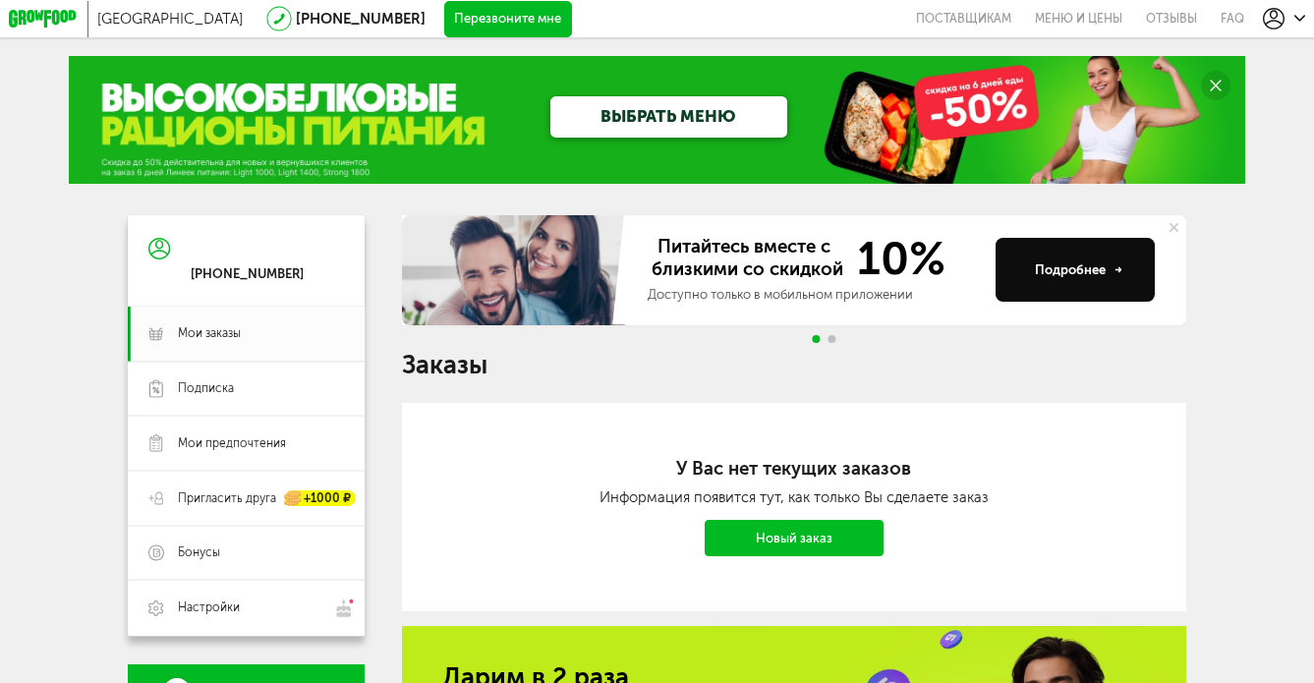  Describe the element at coordinates (1078, 270) in the screenshot. I see `div: Подробнее` at that location.